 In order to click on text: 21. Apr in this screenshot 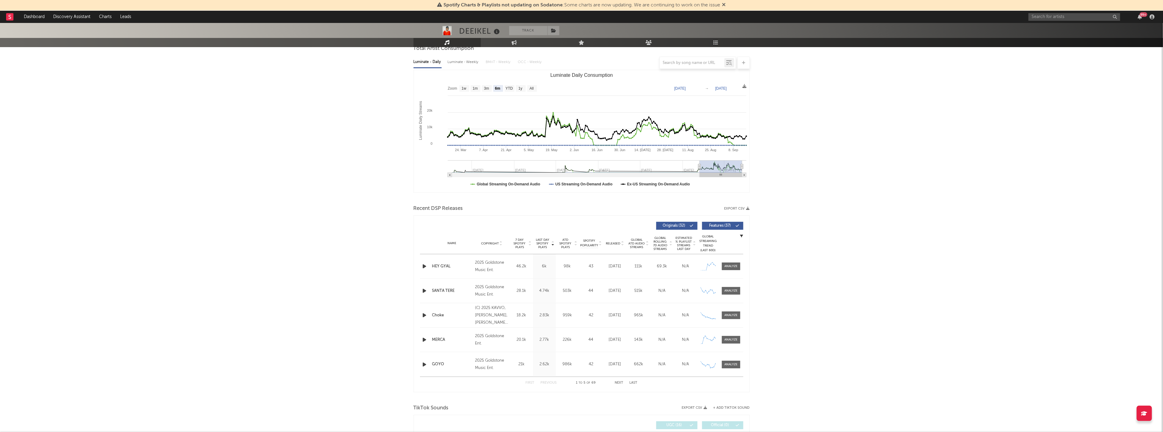, I will do `click(506, 150)`.